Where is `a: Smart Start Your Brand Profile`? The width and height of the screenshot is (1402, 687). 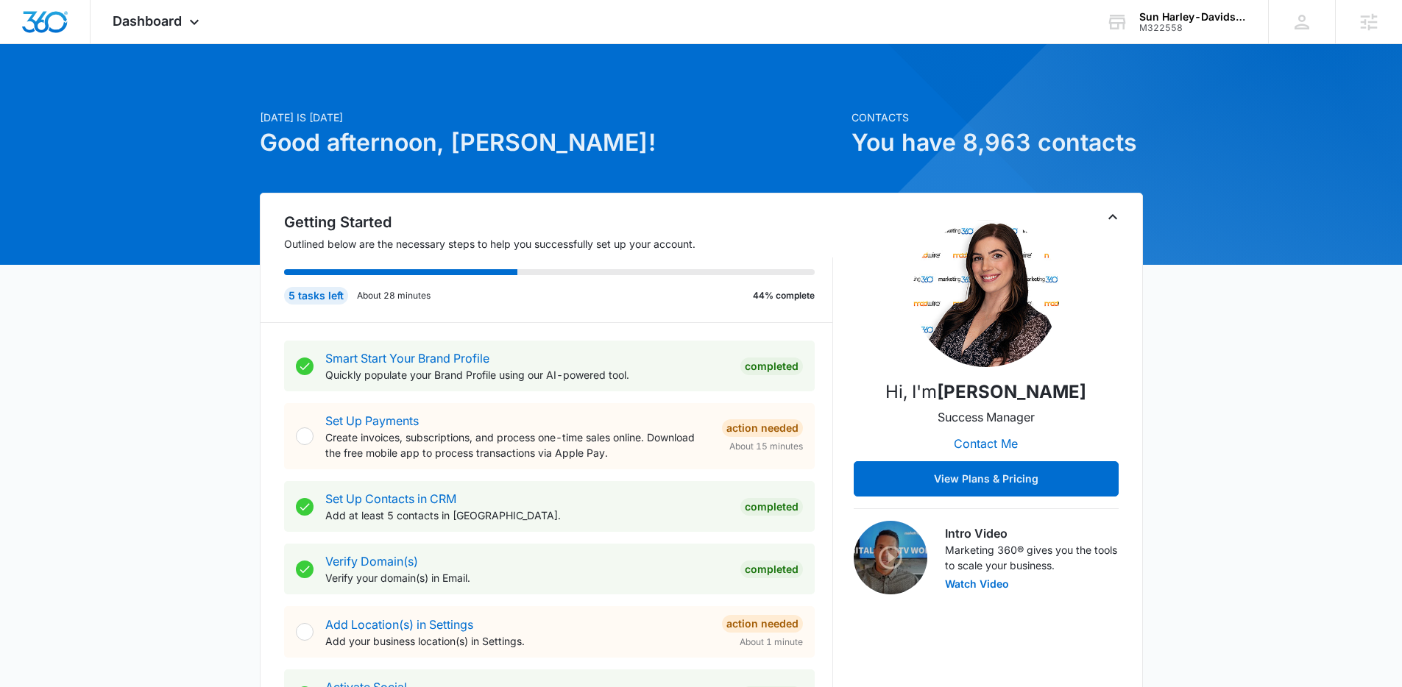
a: Smart Start Your Brand Profile is located at coordinates (407, 358).